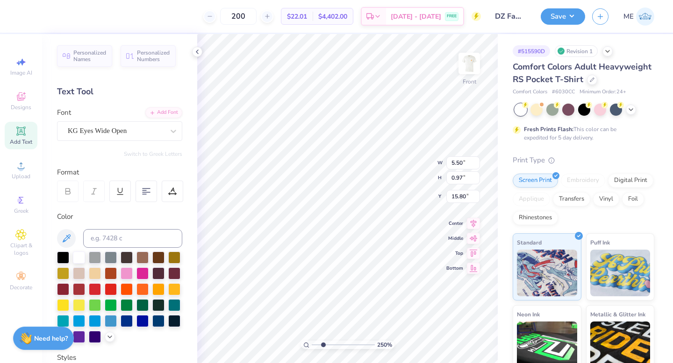  Describe the element at coordinates (21, 249) in the screenshot. I see `span: Clipart & logos` at that location.